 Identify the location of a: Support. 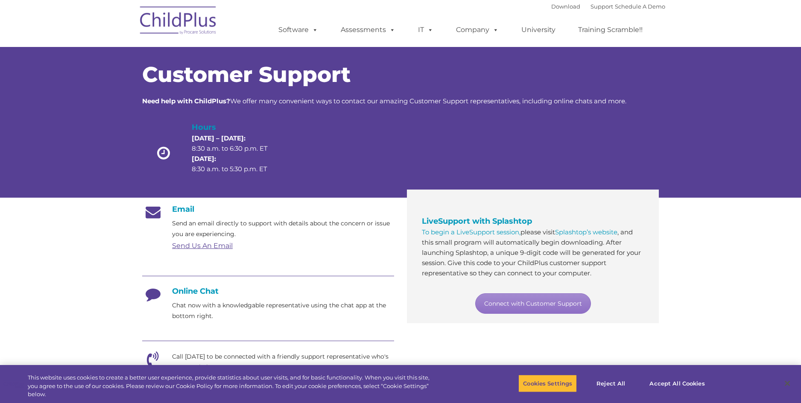
(602, 6).